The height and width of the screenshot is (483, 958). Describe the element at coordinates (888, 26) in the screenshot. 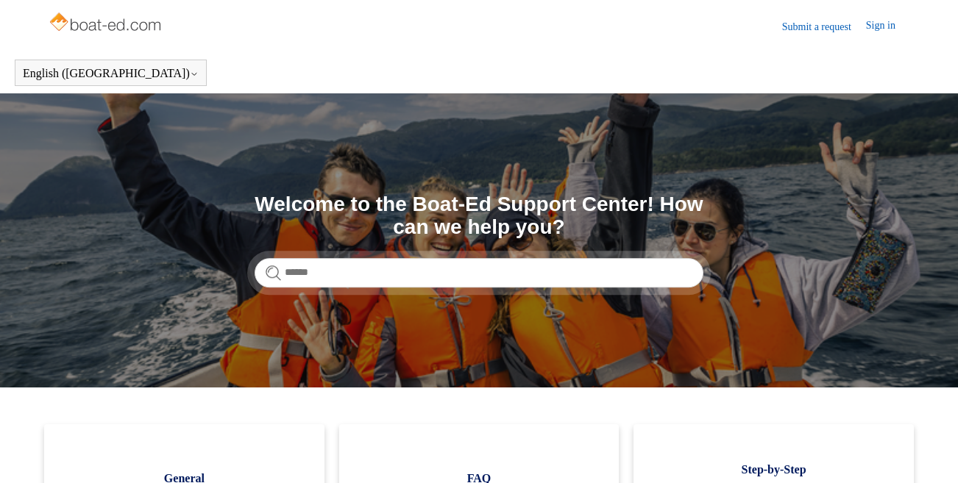

I see `a: Sign in` at that location.